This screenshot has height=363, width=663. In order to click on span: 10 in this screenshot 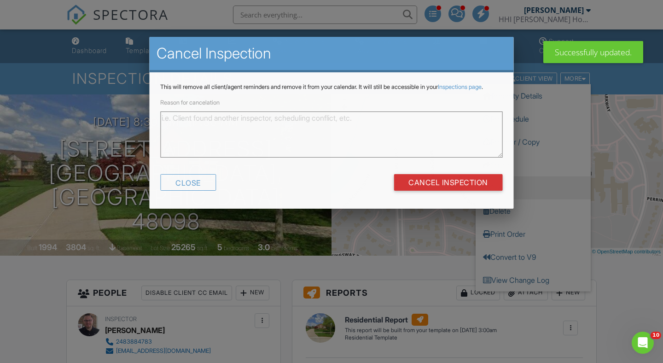, I will do `click(656, 335)`.